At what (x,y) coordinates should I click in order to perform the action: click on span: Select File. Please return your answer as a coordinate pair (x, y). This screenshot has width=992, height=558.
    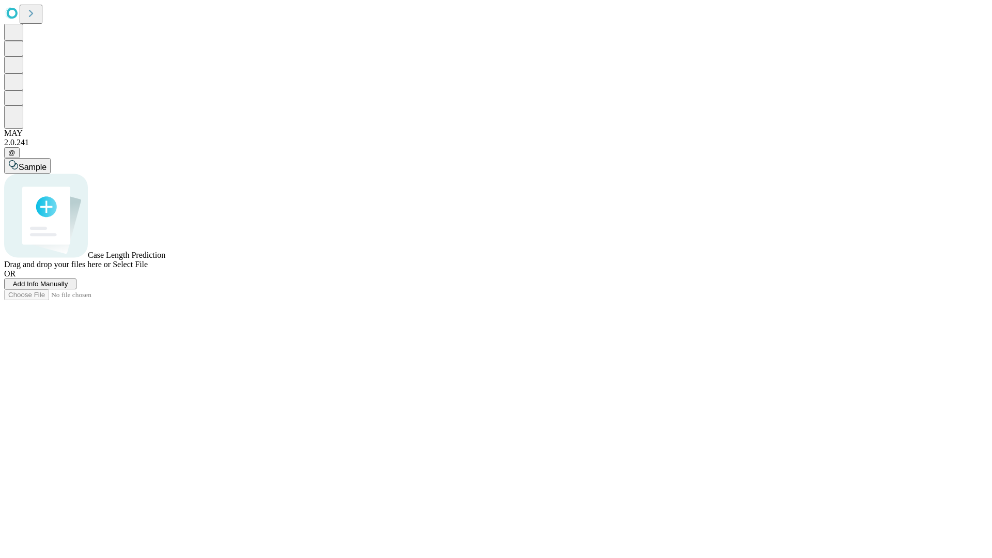
    Looking at the image, I should click on (130, 264).